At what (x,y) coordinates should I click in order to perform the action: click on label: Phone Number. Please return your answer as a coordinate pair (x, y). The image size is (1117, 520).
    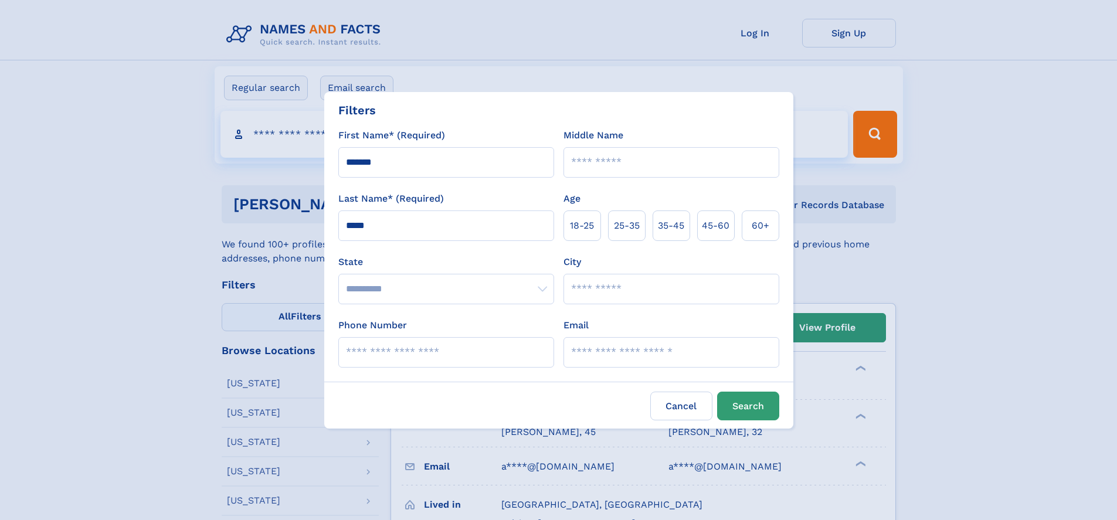
    Looking at the image, I should click on (372, 325).